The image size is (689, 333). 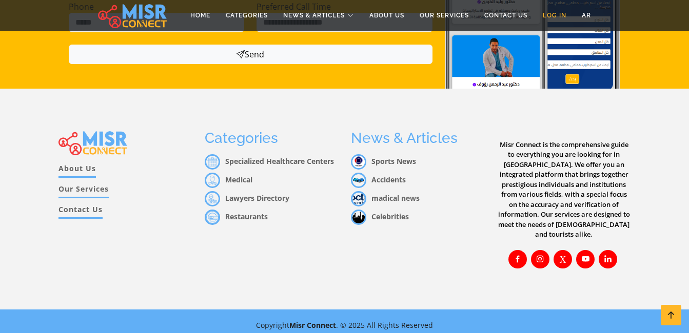 I want to click on img: Accidents, so click(x=359, y=181).